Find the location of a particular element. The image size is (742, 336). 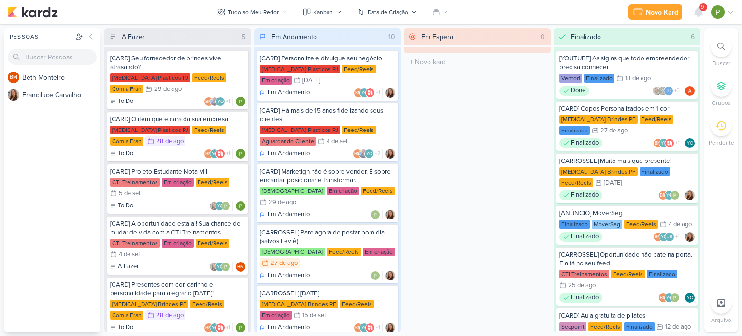

div: MoverSeg is located at coordinates (606, 224).